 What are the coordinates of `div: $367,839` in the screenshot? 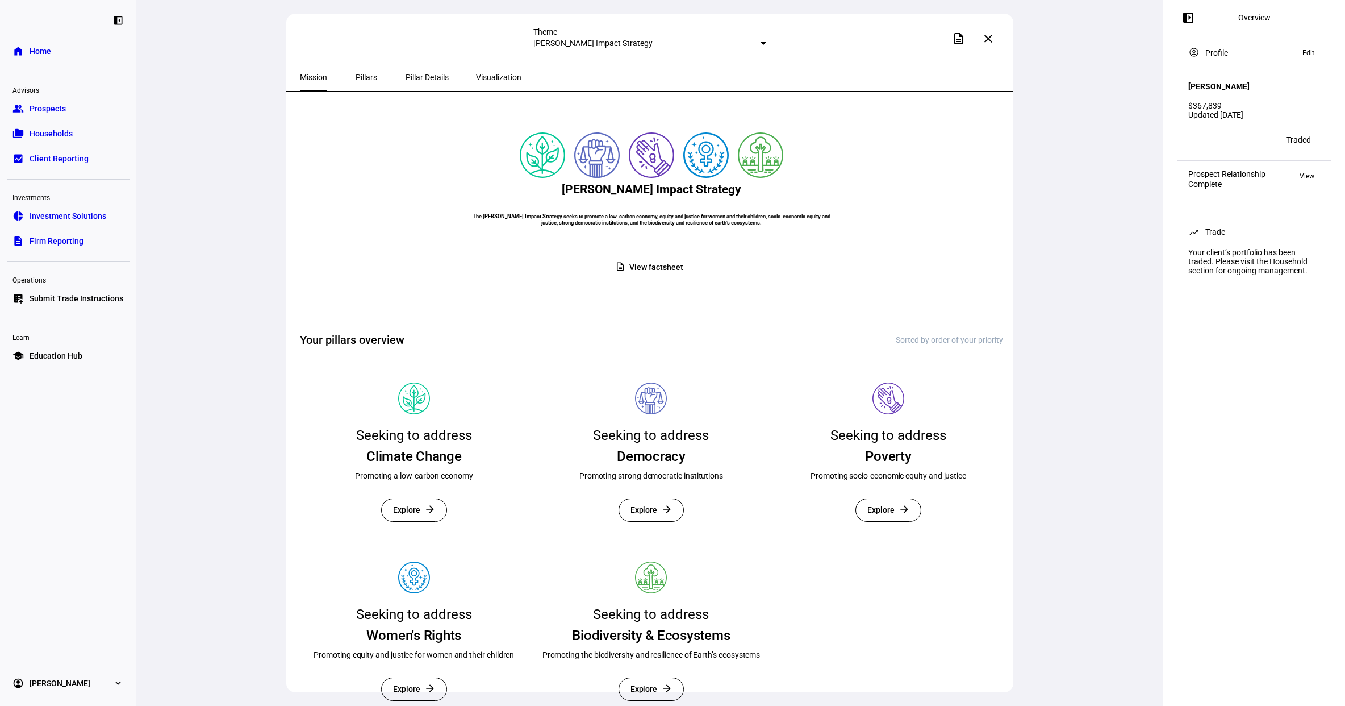 It's located at (1254, 106).